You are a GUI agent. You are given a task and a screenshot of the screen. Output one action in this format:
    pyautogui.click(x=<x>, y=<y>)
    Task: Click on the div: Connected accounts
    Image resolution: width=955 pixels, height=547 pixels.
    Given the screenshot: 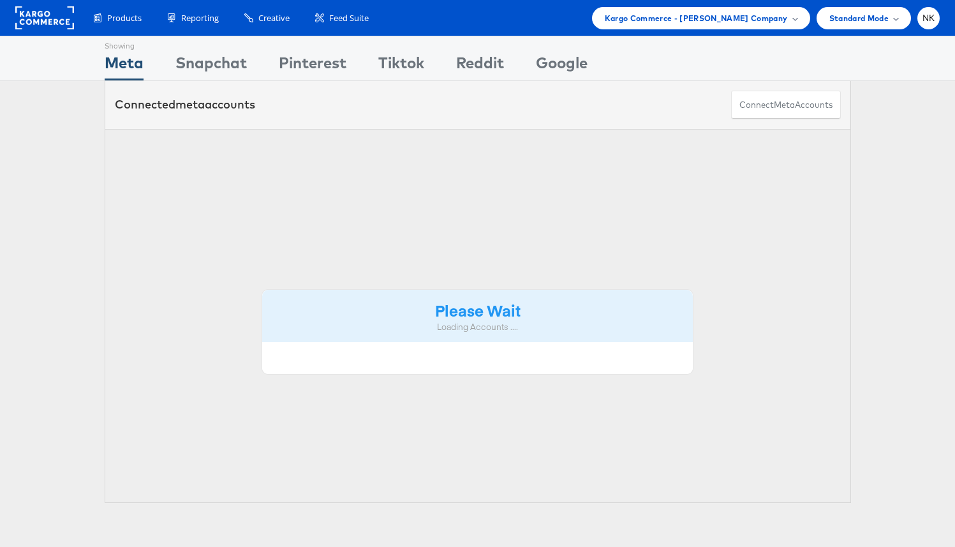 What is the action you would take?
    pyautogui.click(x=185, y=105)
    